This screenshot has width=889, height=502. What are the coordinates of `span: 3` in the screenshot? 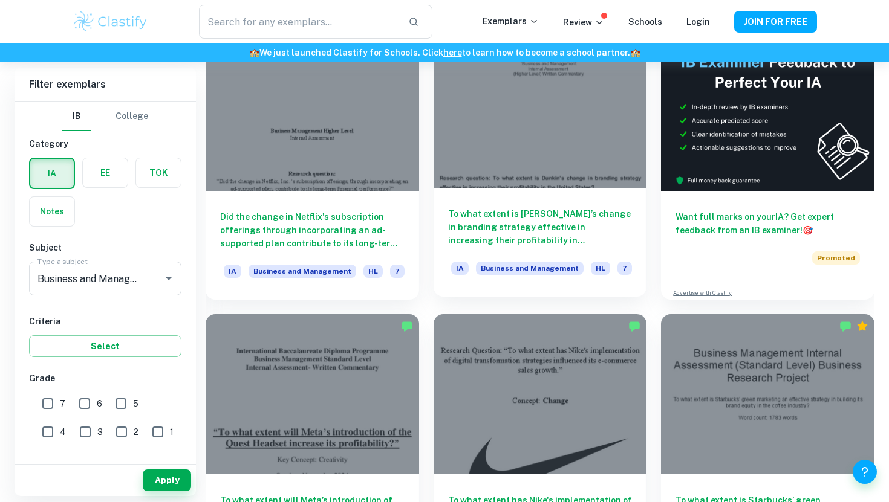 It's located at (100, 432).